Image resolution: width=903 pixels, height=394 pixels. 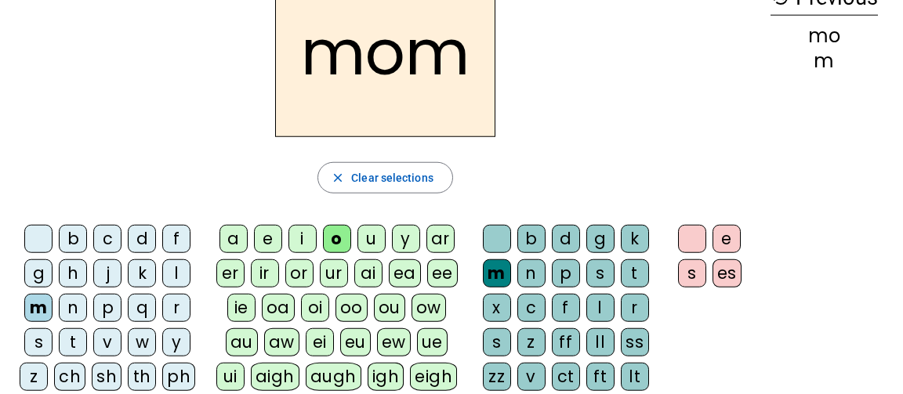 I want to click on div: ar, so click(x=440, y=239).